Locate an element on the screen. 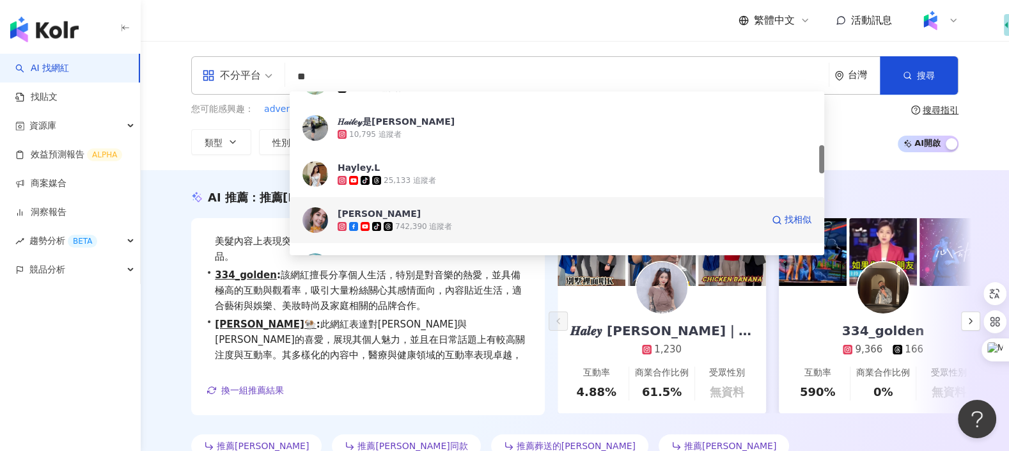 This screenshot has height=451, width=1009. span: 您可能感興趣： is located at coordinates (223, 109).